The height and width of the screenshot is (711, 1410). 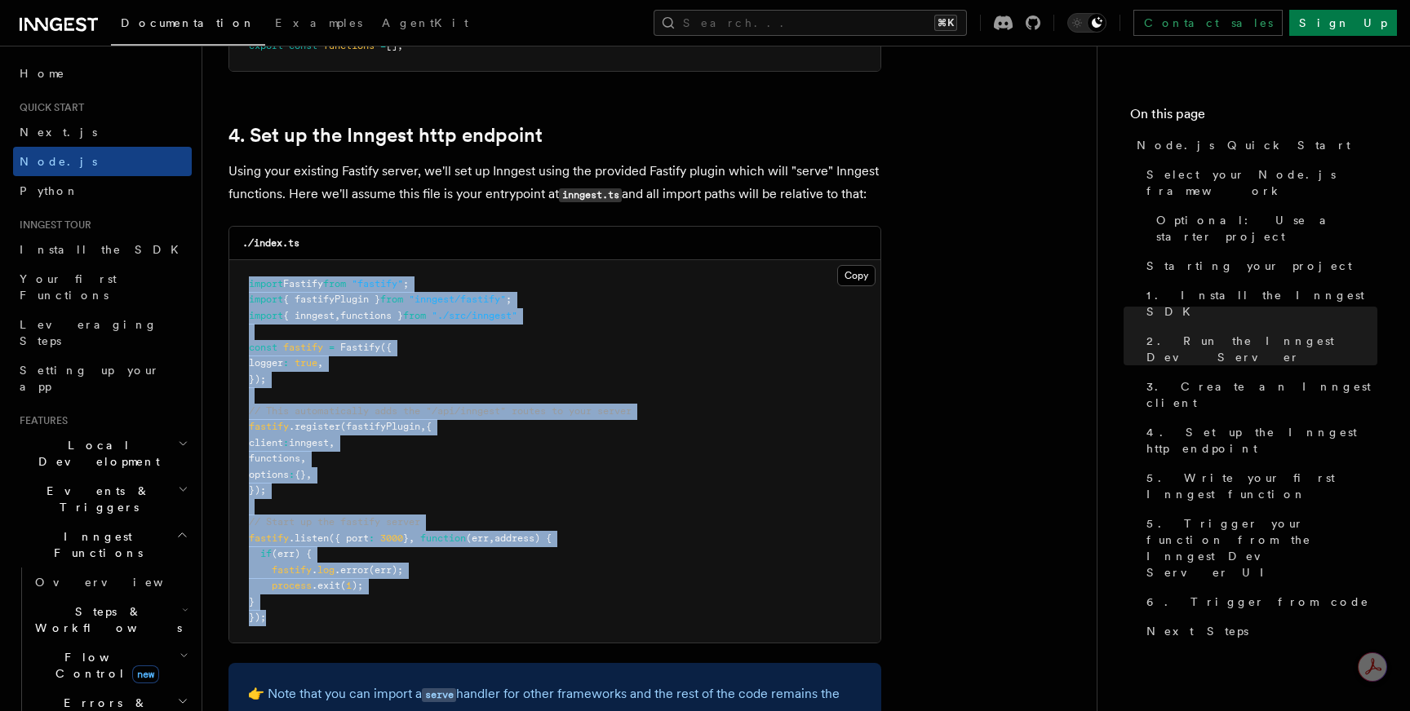 I want to click on span: import, so click(x=266, y=316).